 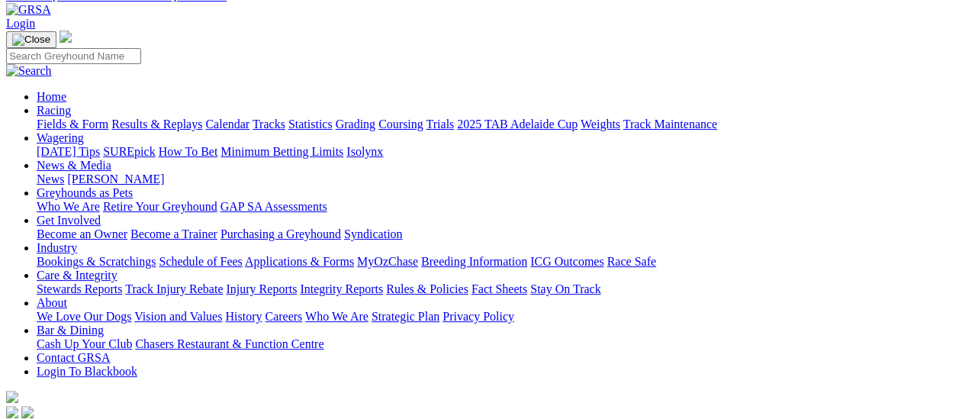 I want to click on a: Stay On Track, so click(x=566, y=289).